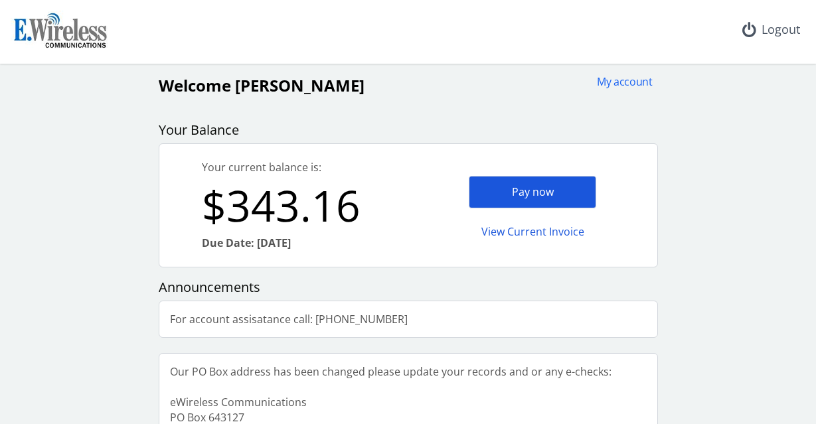 The image size is (816, 424). What do you see at coordinates (199, 129) in the screenshot?
I see `span: Your Balance` at bounding box center [199, 129].